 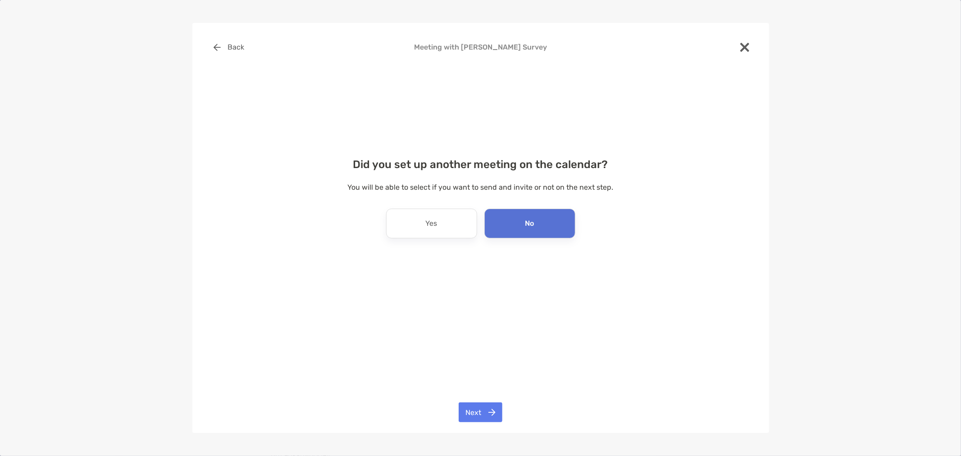 I want to click on img: close modal, so click(x=744, y=47).